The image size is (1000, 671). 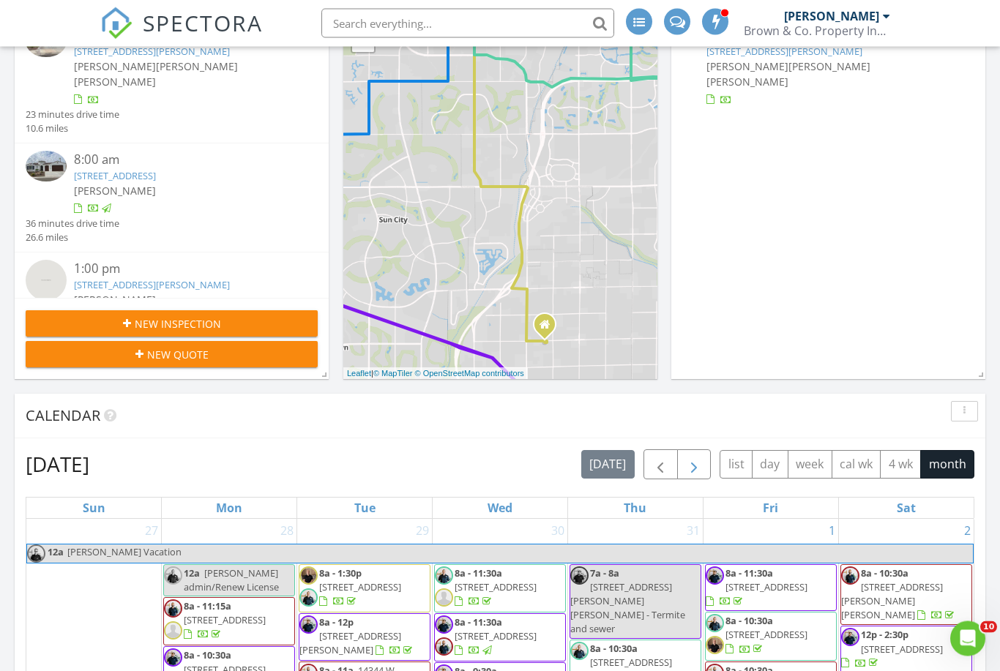 I want to click on a: Go to August 2, 2025, so click(x=967, y=531).